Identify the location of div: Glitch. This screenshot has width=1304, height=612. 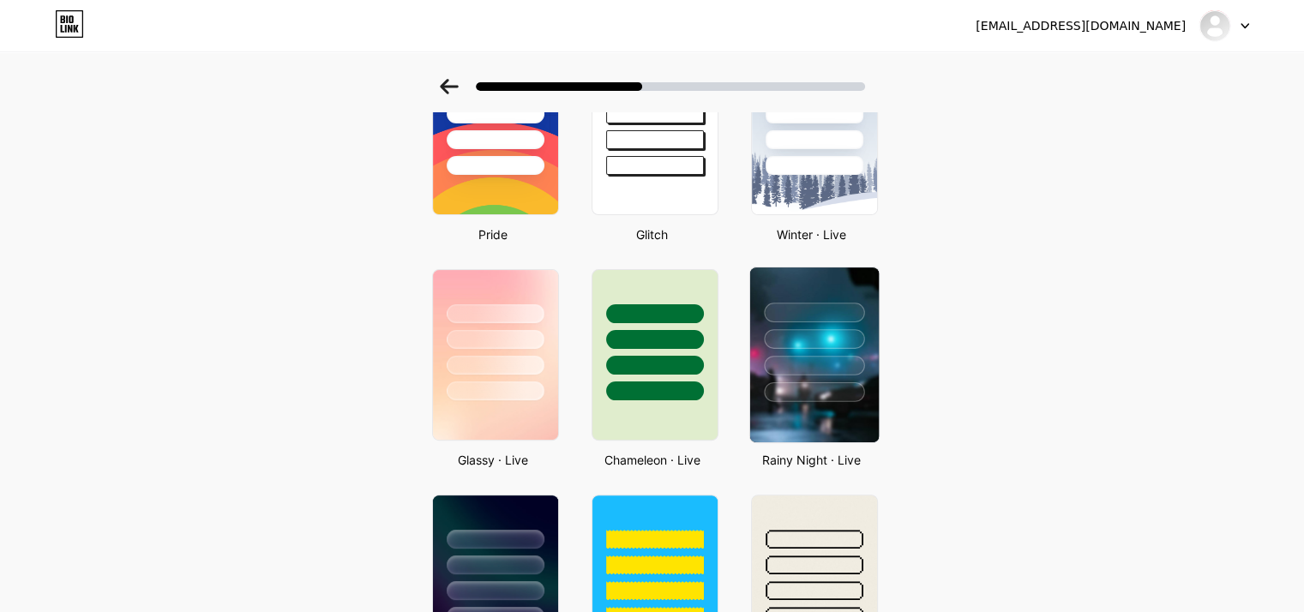
(653, 234).